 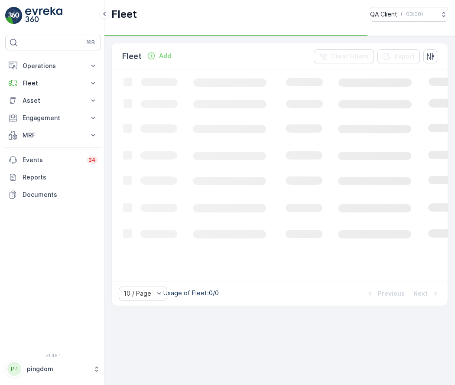 What do you see at coordinates (60, 195) in the screenshot?
I see `p: Documents` at bounding box center [60, 195].